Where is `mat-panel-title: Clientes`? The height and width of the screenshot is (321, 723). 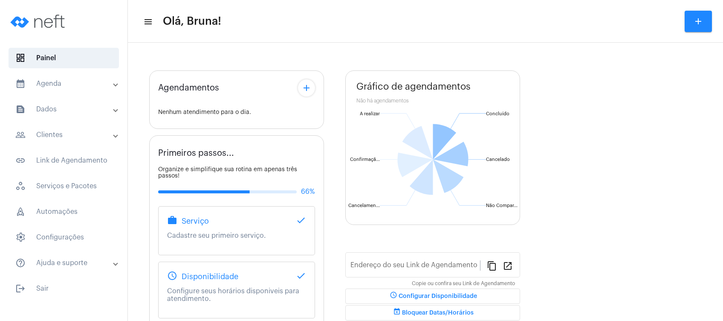
mat-panel-title: Clientes is located at coordinates (64, 135).